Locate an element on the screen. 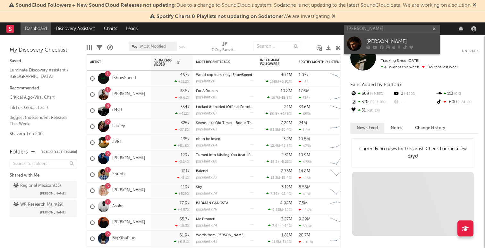 The width and height of the screenshot is (485, 248). a: BigXthaPlug is located at coordinates (124, 239).